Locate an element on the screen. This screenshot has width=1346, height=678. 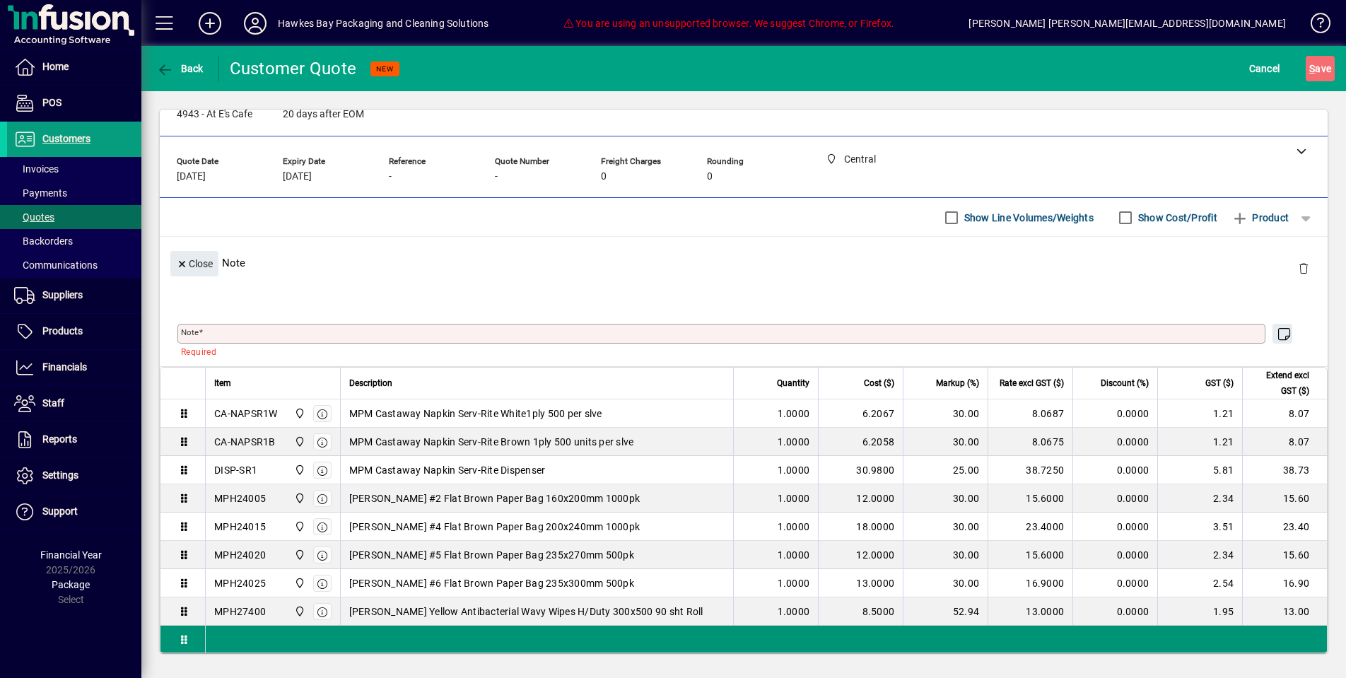
td: 30.9800 is located at coordinates (860, 470).